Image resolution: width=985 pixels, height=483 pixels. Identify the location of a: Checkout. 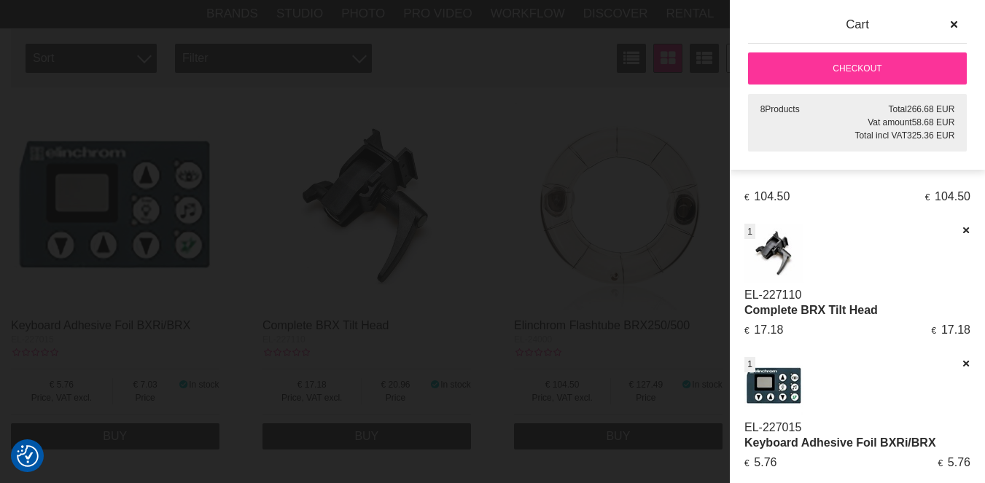
(857, 69).